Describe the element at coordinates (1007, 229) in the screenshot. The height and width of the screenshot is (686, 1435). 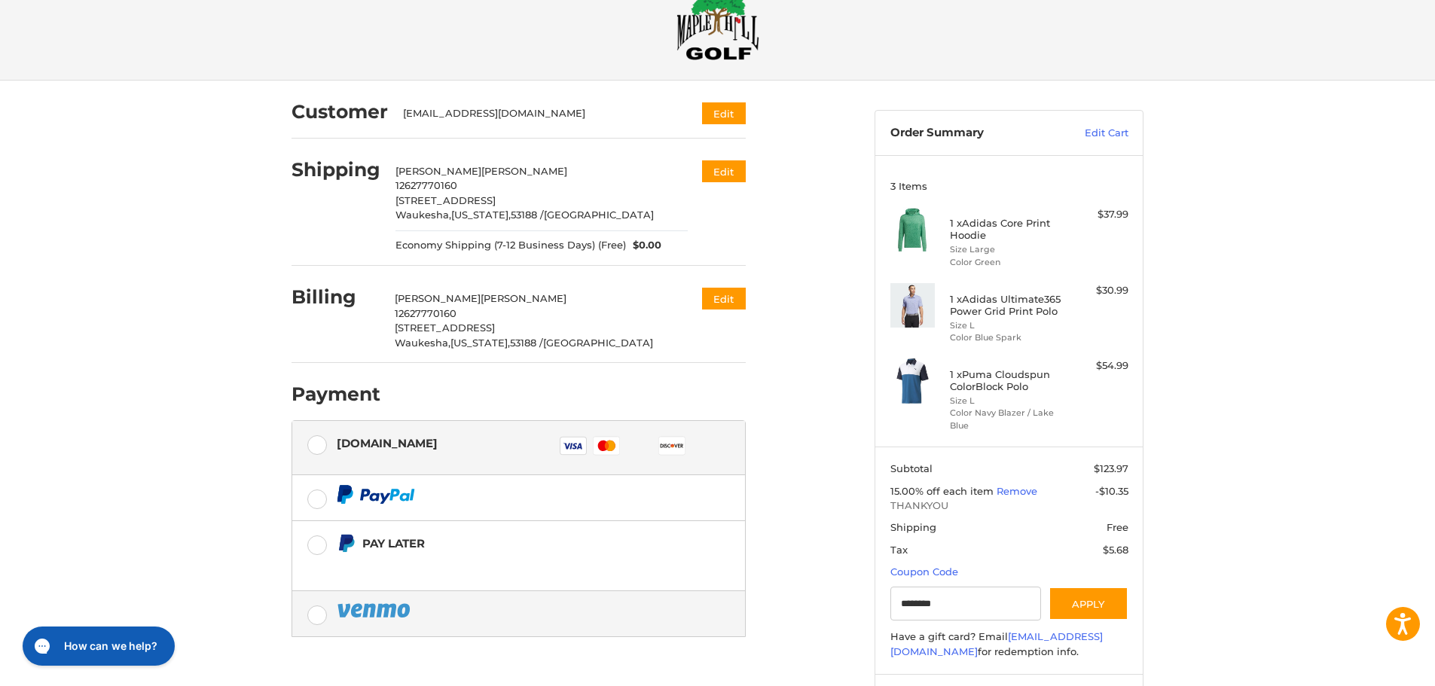
I see `h4: 1 x Adidas Core Print Hoodie` at that location.